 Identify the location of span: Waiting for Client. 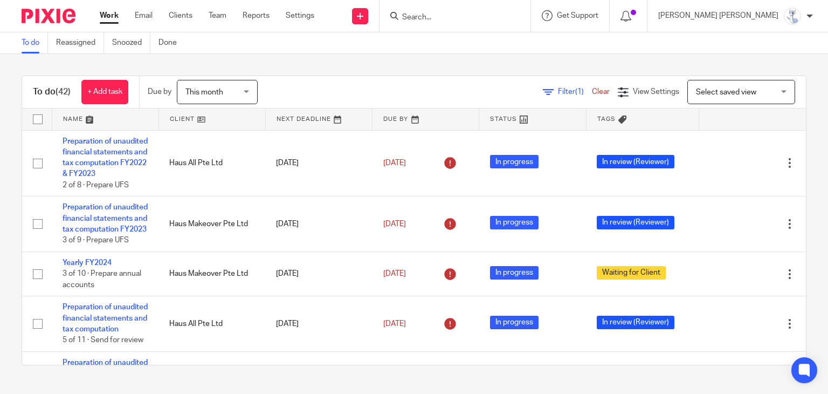
(631, 272).